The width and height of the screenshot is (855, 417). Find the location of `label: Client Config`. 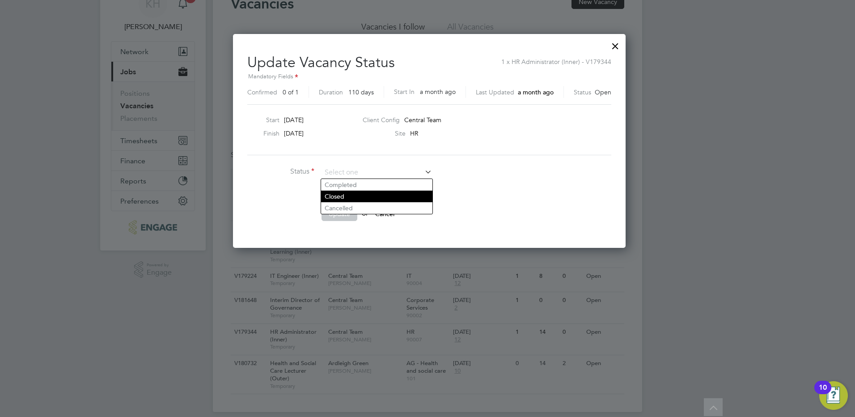

label: Client Config is located at coordinates (381, 120).